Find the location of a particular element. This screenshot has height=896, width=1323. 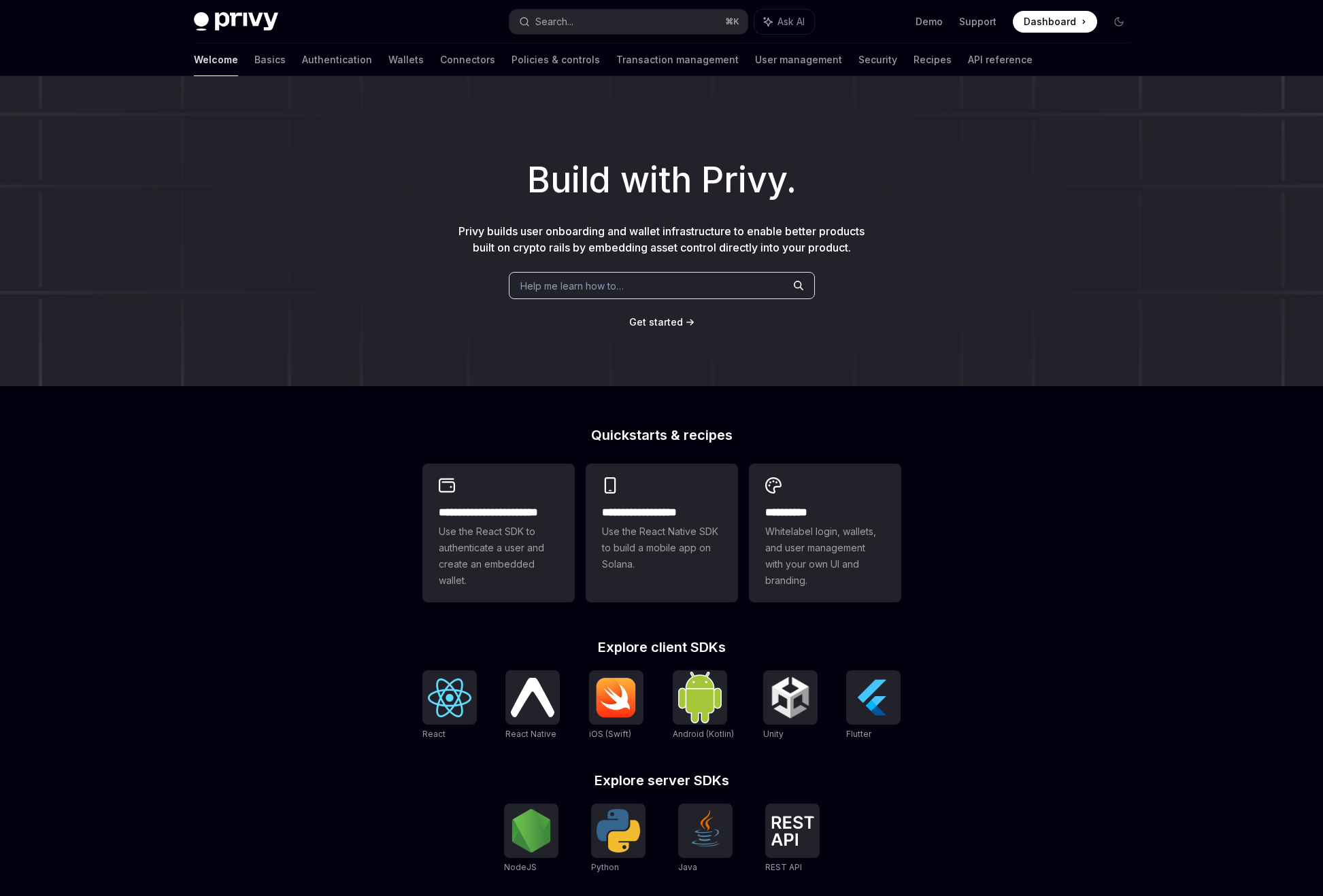

span: Get started is located at coordinates (656, 322).